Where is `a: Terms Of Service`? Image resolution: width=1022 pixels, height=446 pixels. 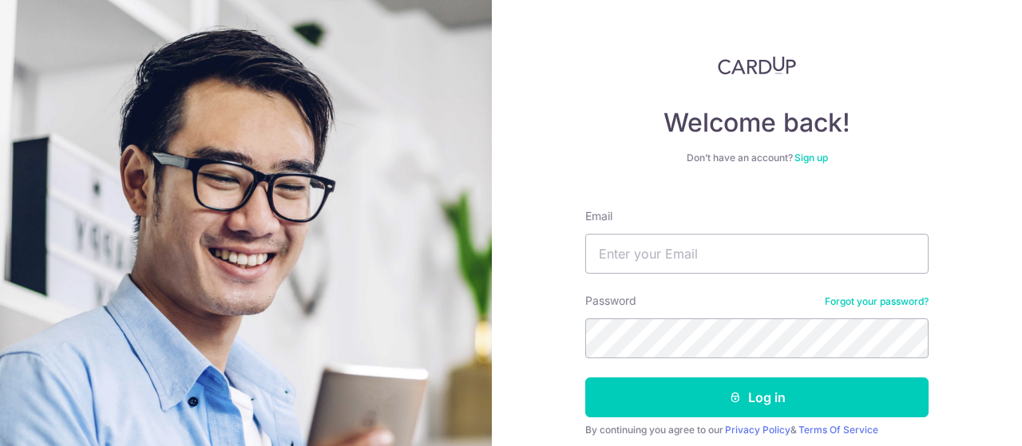
a: Terms Of Service is located at coordinates (838, 429).